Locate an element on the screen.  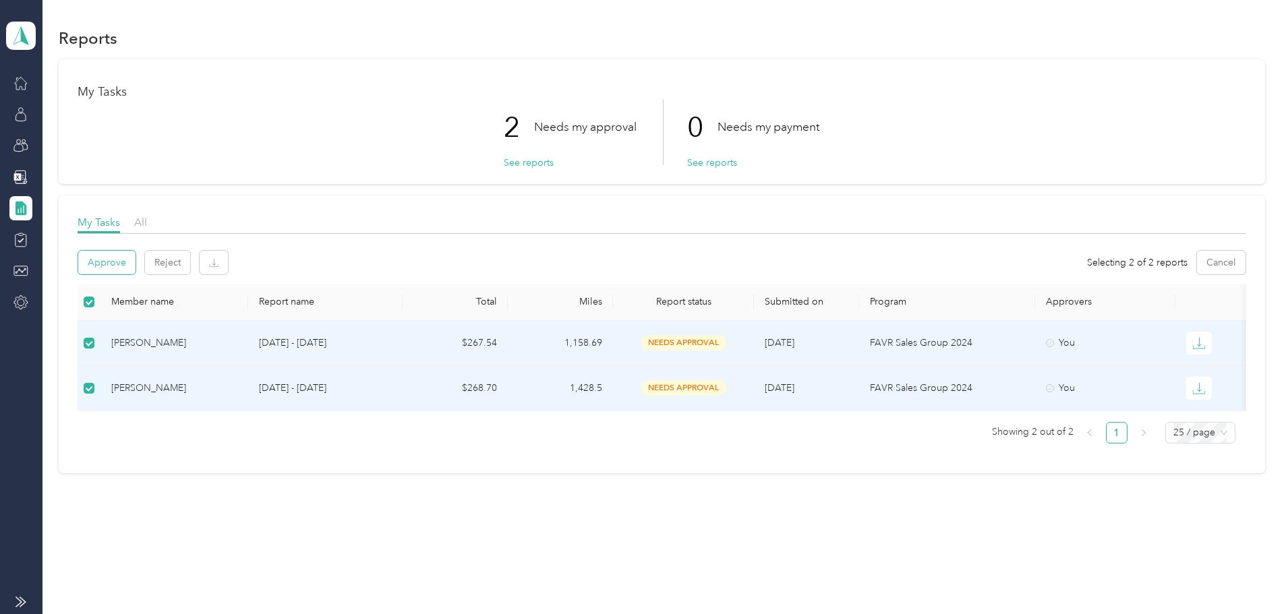
button: Cancel is located at coordinates (1221, 262).